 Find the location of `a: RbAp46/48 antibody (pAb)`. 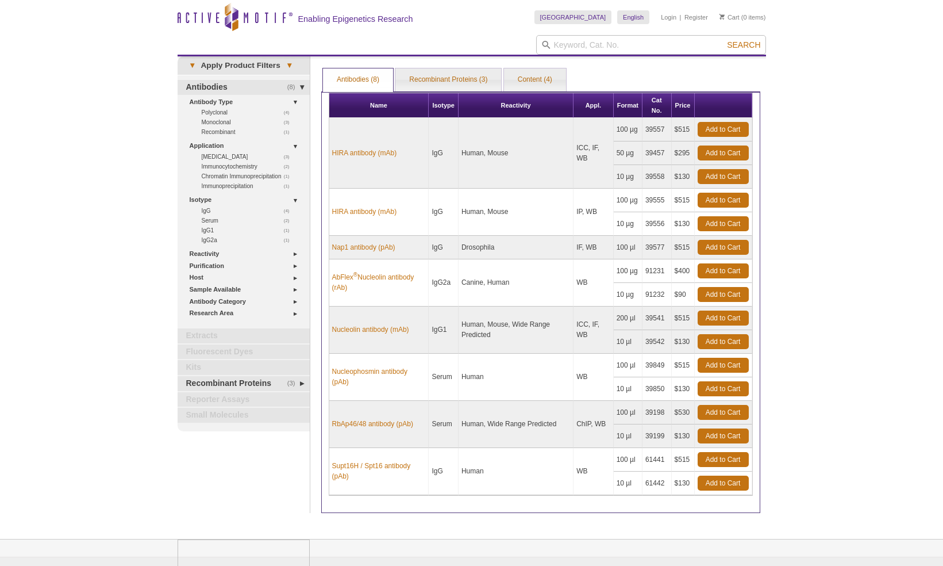

a: RbAp46/48 antibody (pAb) is located at coordinates (373, 424).